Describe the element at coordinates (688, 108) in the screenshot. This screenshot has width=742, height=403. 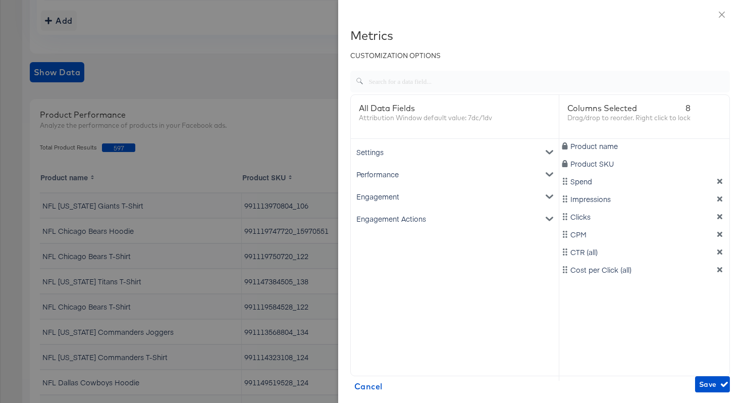
I see `span: 8` at that location.